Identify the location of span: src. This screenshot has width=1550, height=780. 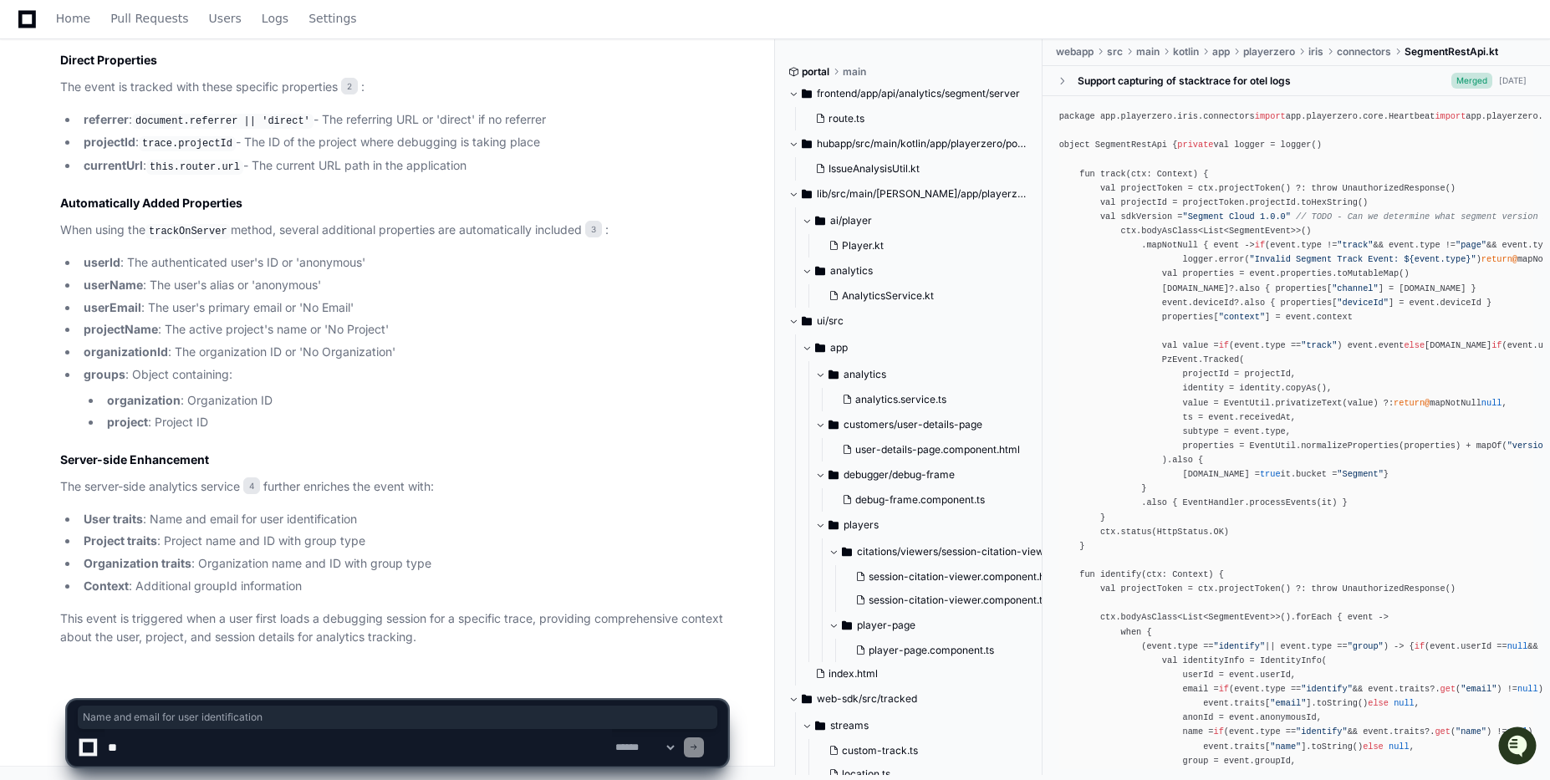
(1114, 52).